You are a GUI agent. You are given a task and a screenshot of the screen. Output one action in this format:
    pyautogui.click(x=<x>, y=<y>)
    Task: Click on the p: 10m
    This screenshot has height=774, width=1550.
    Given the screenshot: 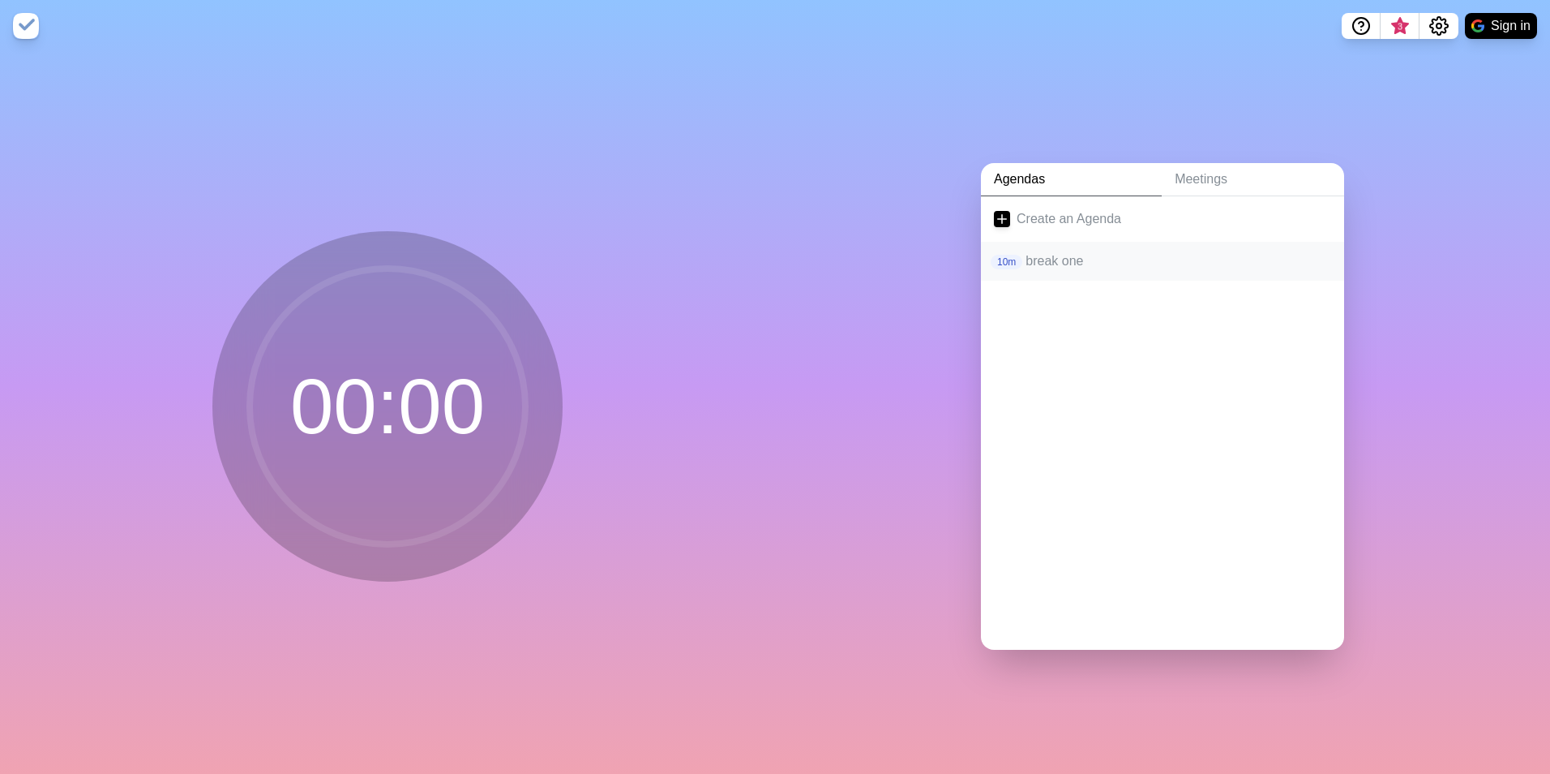 What is the action you would take?
    pyautogui.click(x=1006, y=262)
    